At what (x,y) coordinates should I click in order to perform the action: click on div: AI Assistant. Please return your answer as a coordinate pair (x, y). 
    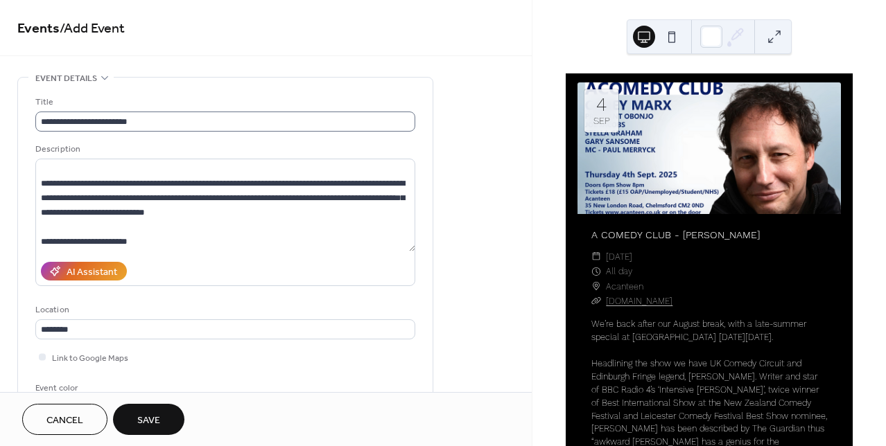
    Looking at the image, I should click on (91, 272).